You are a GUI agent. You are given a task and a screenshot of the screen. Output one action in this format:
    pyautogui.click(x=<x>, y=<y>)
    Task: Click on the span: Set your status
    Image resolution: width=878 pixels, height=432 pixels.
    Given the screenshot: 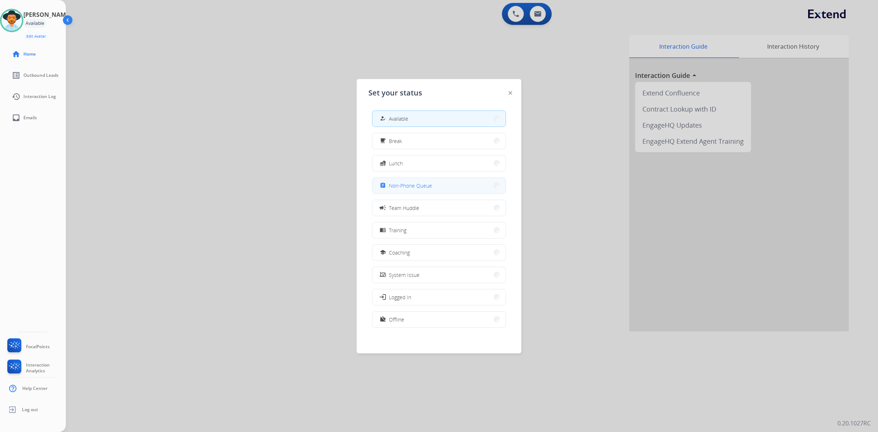 What is the action you would take?
    pyautogui.click(x=395, y=93)
    